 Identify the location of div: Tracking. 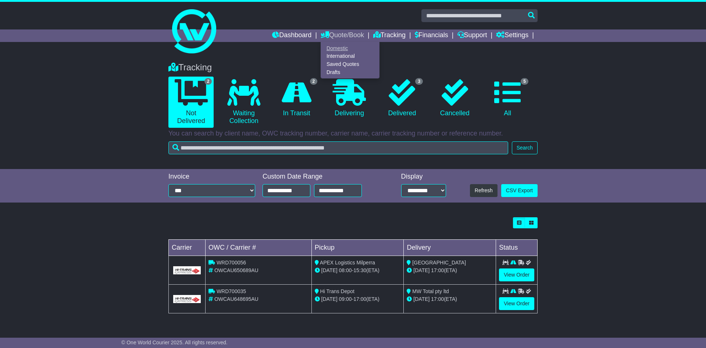
(353, 67).